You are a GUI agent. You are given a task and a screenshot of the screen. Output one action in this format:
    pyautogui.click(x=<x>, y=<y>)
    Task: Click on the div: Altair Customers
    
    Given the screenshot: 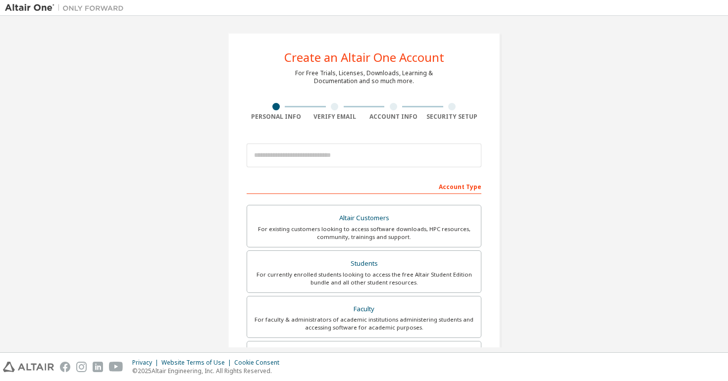 What is the action you would take?
    pyautogui.click(x=364, y=218)
    